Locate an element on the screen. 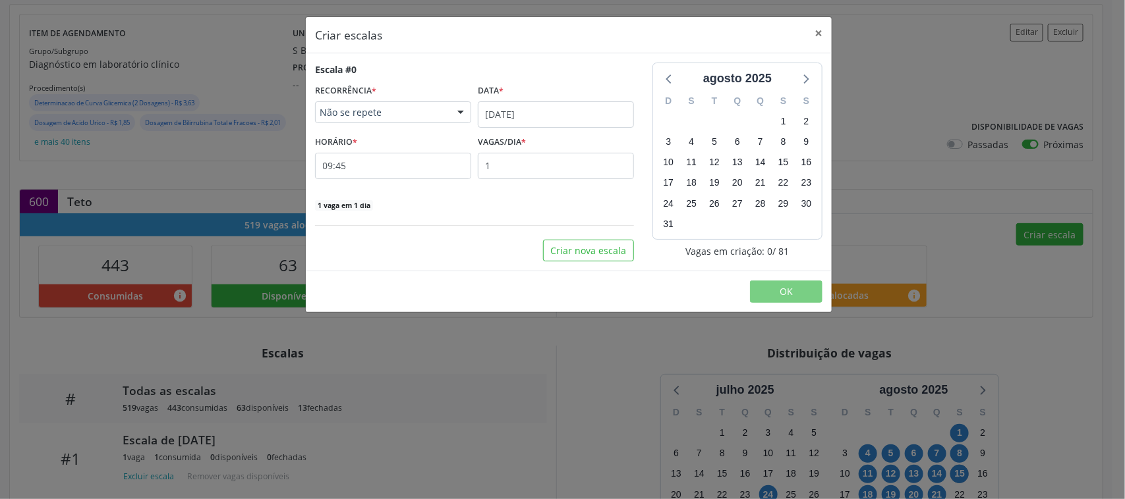 The width and height of the screenshot is (1125, 499). label: Data is located at coordinates (490, 91).